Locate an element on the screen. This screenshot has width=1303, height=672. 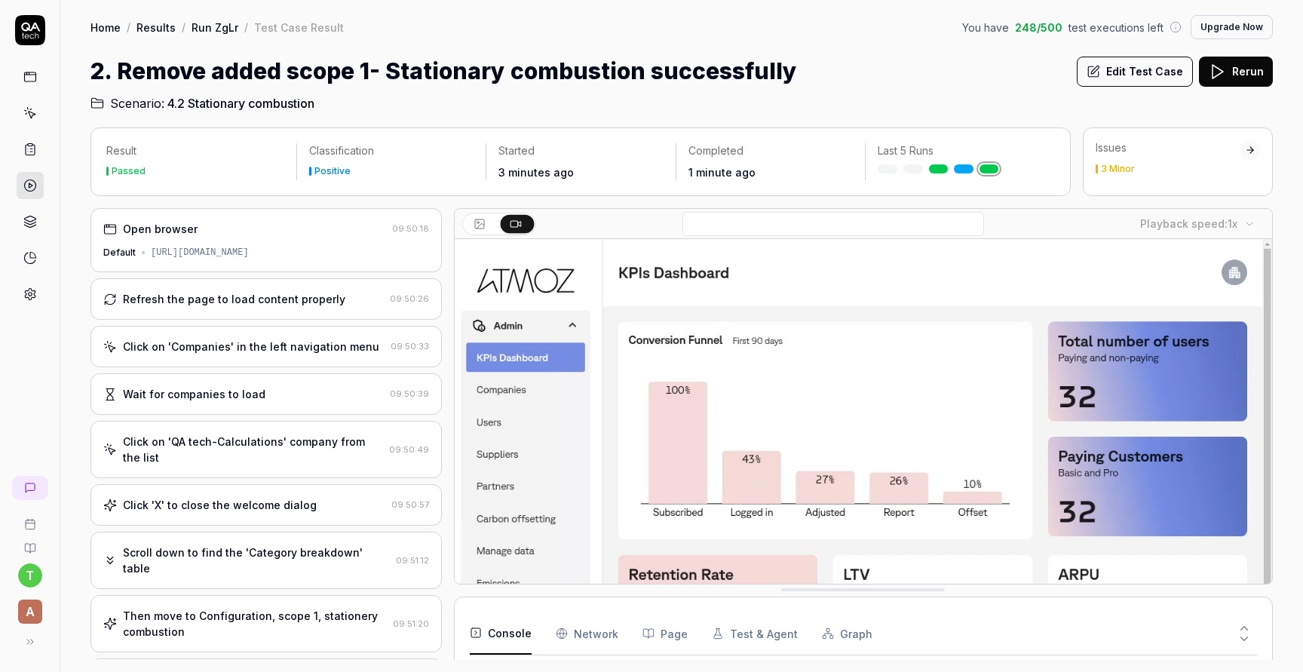
button: t is located at coordinates (30, 575).